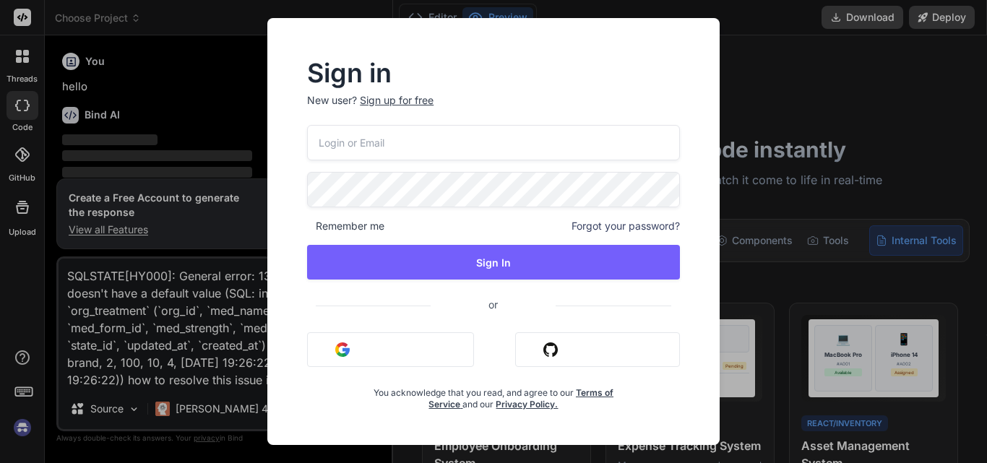 Image resolution: width=987 pixels, height=463 pixels. What do you see at coordinates (342, 350) in the screenshot?
I see `img: google` at bounding box center [342, 350].